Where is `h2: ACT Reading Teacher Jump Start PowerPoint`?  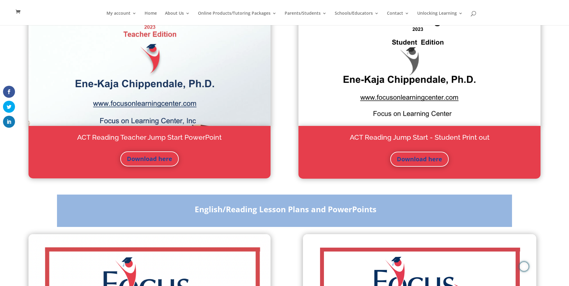
h2: ACT Reading Teacher Jump Start PowerPoint is located at coordinates (149, 139).